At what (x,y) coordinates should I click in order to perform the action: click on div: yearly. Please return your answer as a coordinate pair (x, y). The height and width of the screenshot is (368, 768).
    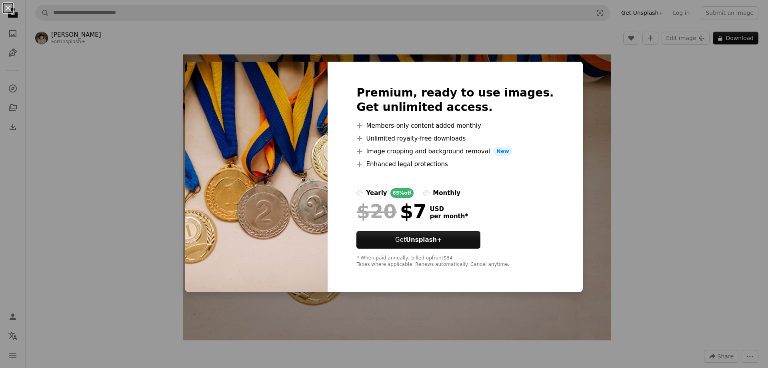
    Looking at the image, I should click on (376, 193).